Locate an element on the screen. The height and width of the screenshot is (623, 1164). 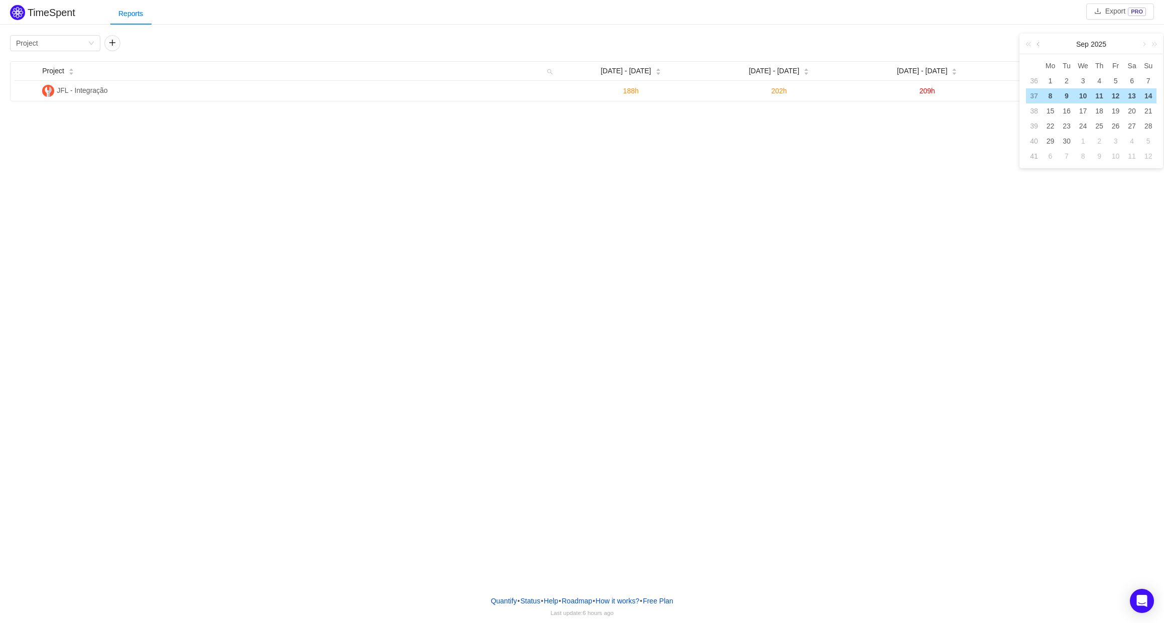
td: September 27, 2025 is located at coordinates (1132, 126).